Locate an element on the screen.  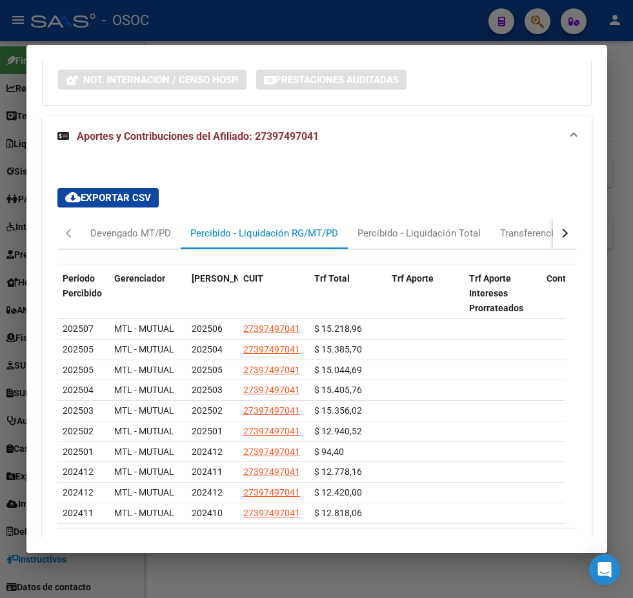
datatable-header-cell: Contribución is located at coordinates (580, 293).